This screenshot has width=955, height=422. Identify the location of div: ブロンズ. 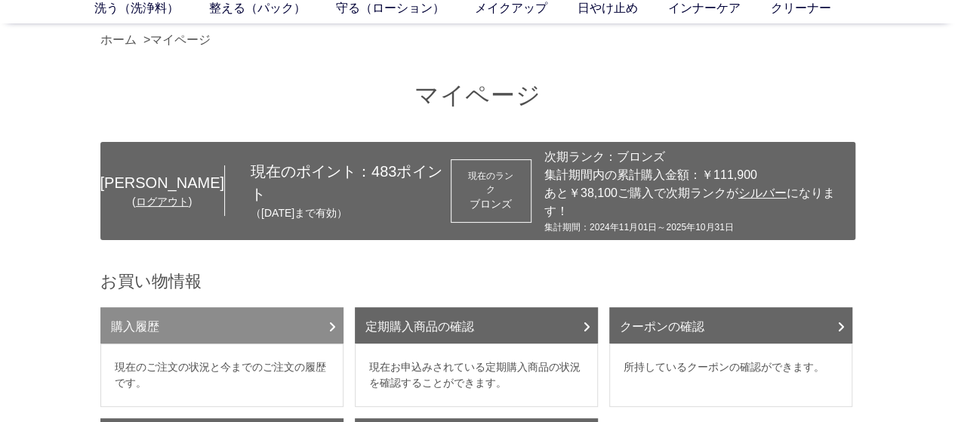
(491, 204).